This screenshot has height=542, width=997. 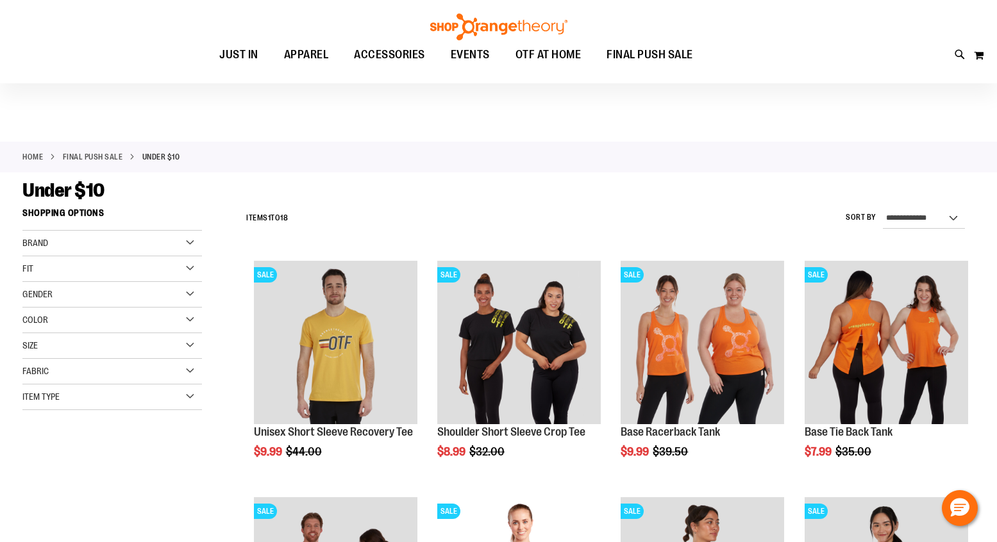 I want to click on span: $32.00, so click(x=488, y=452).